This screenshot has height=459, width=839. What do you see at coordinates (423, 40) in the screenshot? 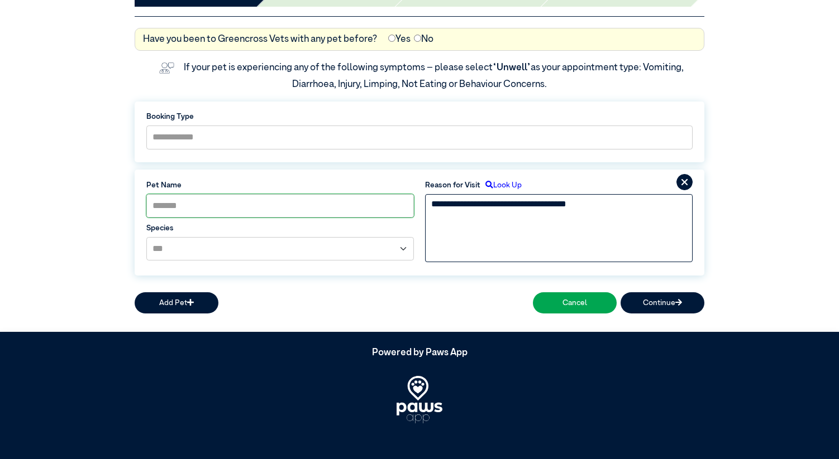
I see `label: No` at bounding box center [423, 40].